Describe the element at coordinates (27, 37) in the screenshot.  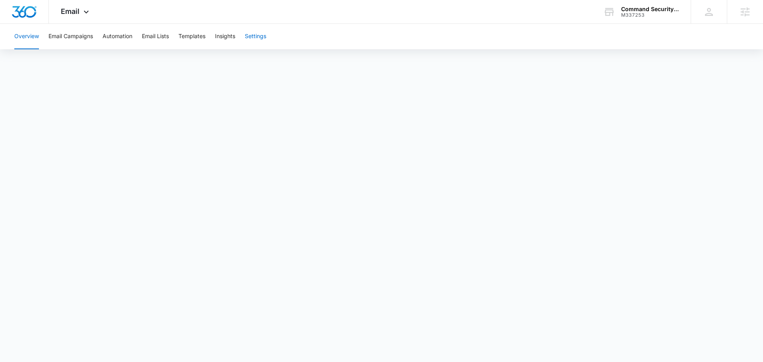
I see `button: Overview` at that location.